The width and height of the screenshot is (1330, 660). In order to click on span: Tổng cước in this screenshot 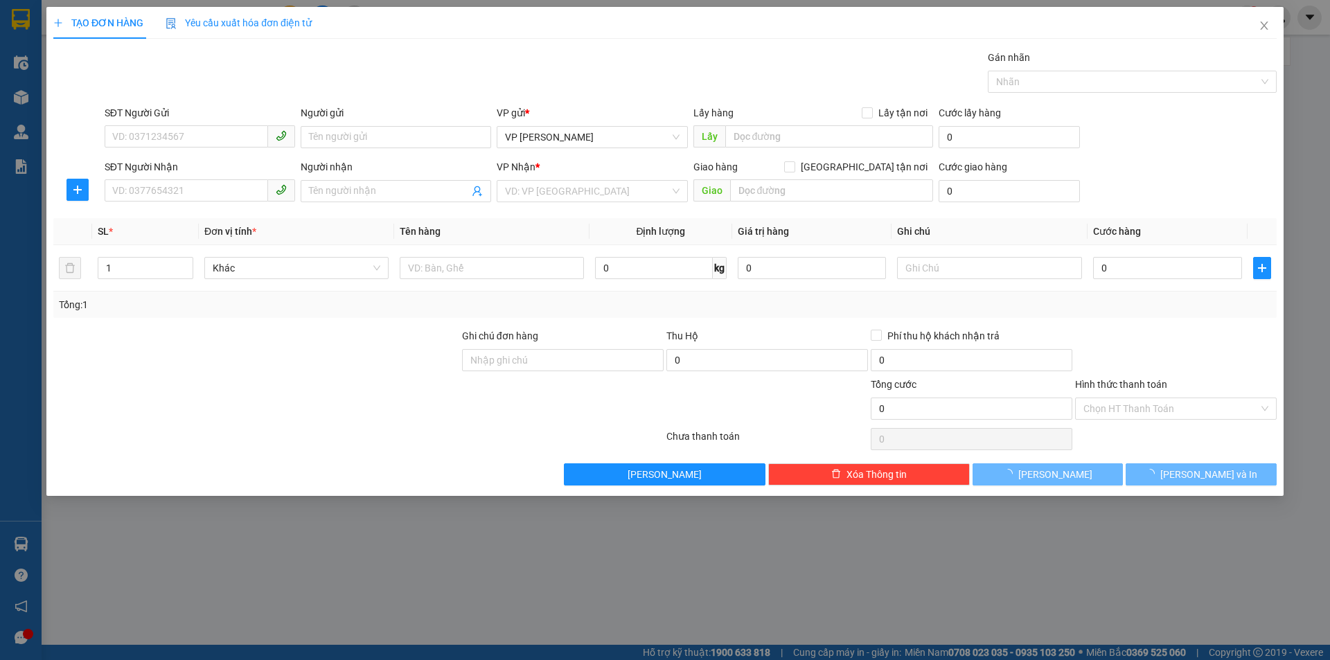, I will do `click(893, 384)`.